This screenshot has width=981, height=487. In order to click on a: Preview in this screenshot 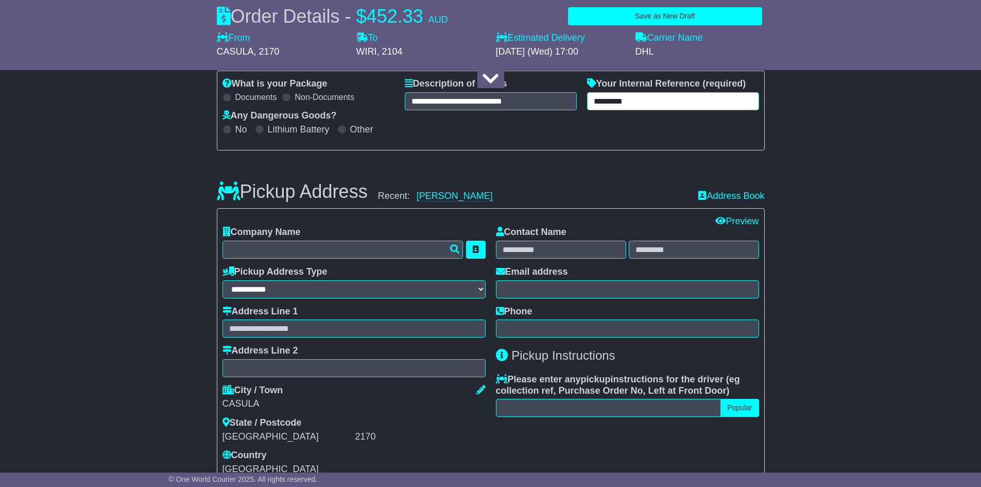, I will do `click(737, 221)`.